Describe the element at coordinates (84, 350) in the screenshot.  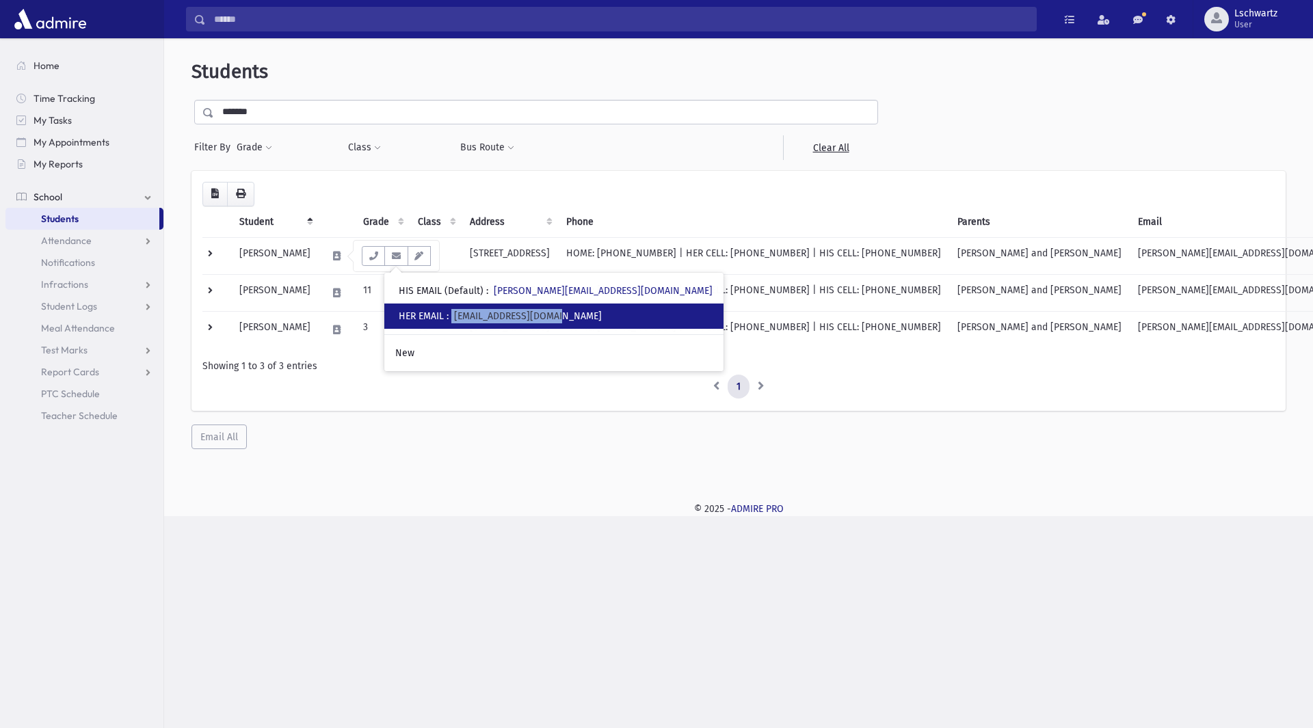
I see `a: Test Marks` at that location.